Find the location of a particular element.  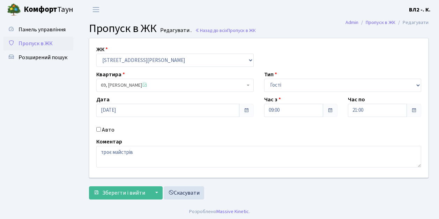

label: Квартира is located at coordinates (111, 75).